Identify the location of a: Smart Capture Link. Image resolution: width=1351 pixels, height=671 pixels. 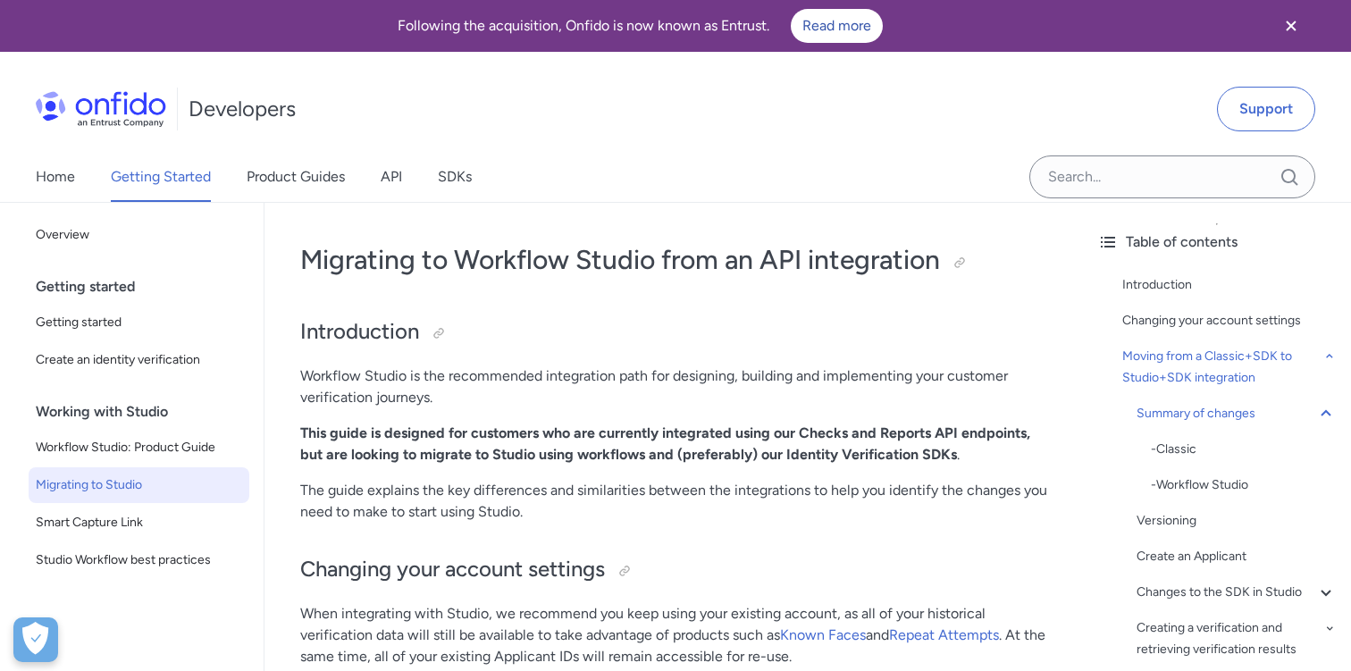
(138, 523).